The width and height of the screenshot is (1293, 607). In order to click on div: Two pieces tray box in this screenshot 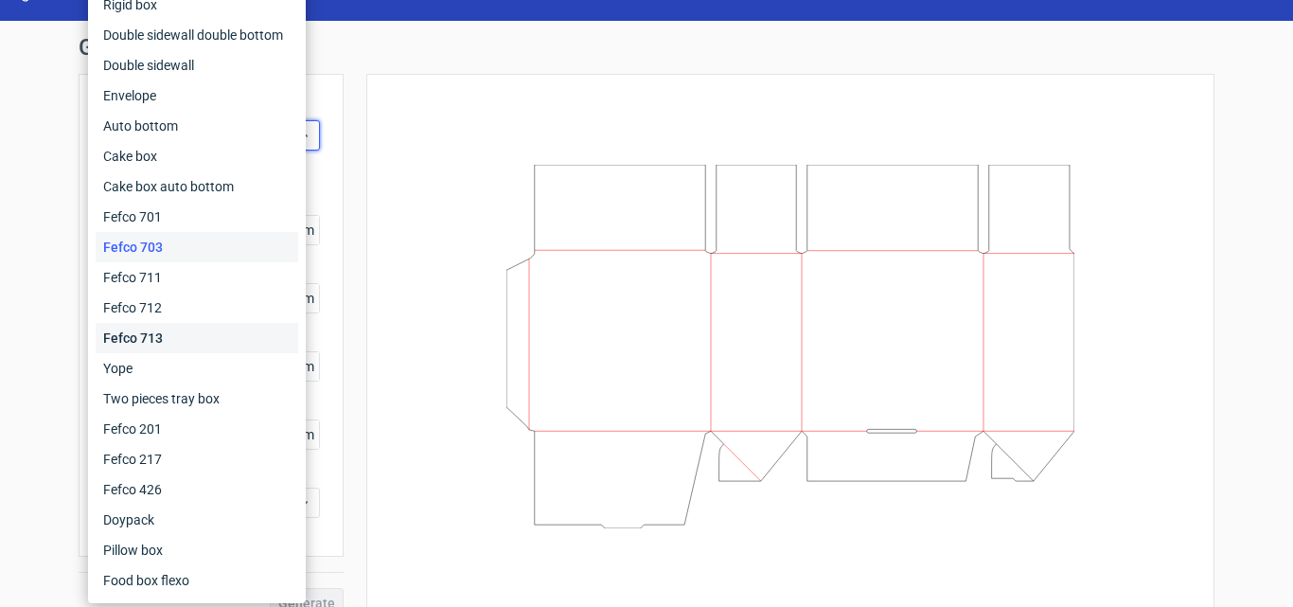, I will do `click(197, 399)`.